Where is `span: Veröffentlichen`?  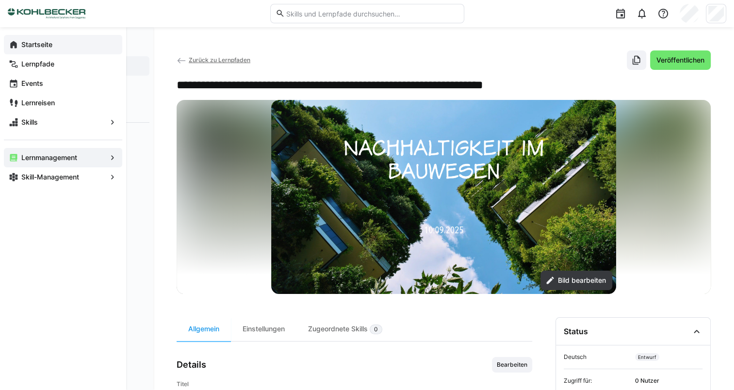
span: Veröffentlichen is located at coordinates (680, 60).